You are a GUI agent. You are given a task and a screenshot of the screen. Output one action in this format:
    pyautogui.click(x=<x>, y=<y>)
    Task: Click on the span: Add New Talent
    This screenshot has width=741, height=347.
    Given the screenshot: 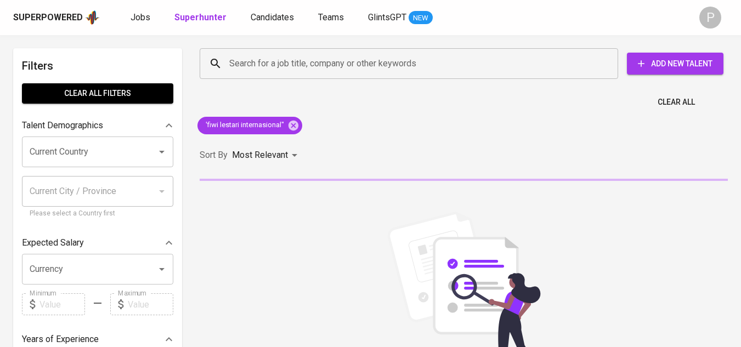 What is the action you would take?
    pyautogui.click(x=675, y=64)
    